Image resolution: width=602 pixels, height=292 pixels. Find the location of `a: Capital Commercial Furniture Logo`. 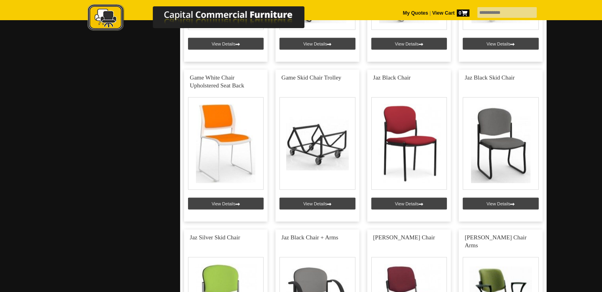

a: Capital Commercial Furniture Logo is located at coordinates (204, 19).